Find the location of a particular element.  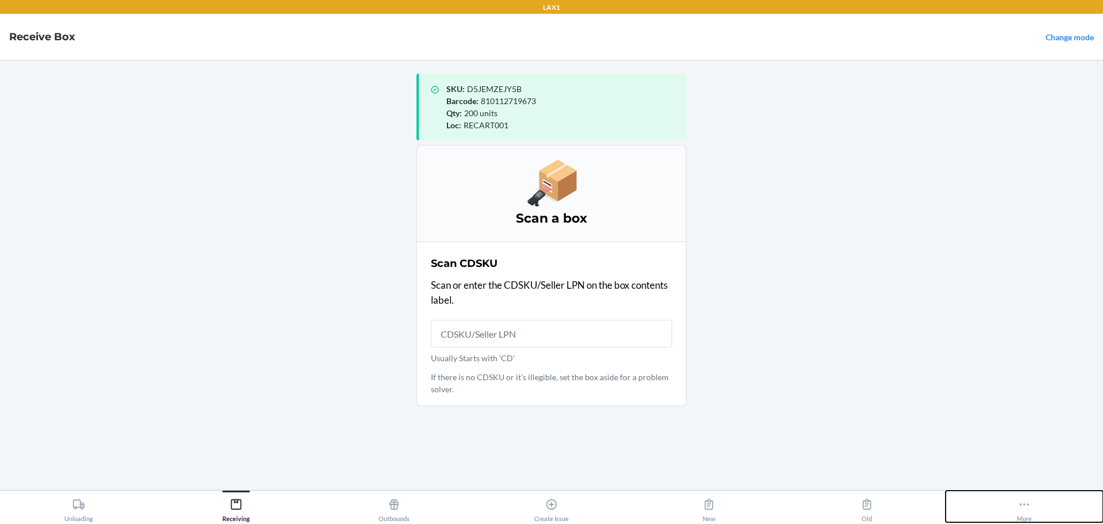

button: New is located at coordinates (709, 506).